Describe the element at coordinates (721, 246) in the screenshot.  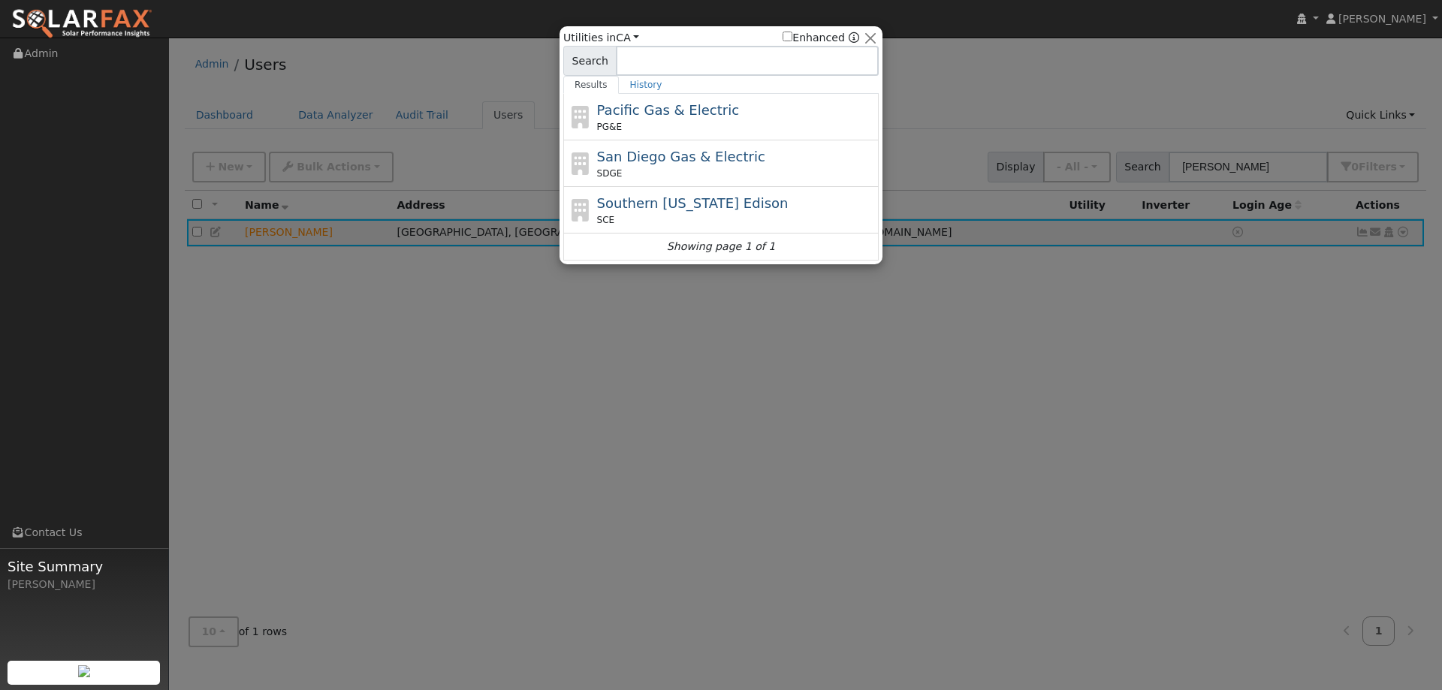
I see `i: Showing page 1 of 1` at that location.